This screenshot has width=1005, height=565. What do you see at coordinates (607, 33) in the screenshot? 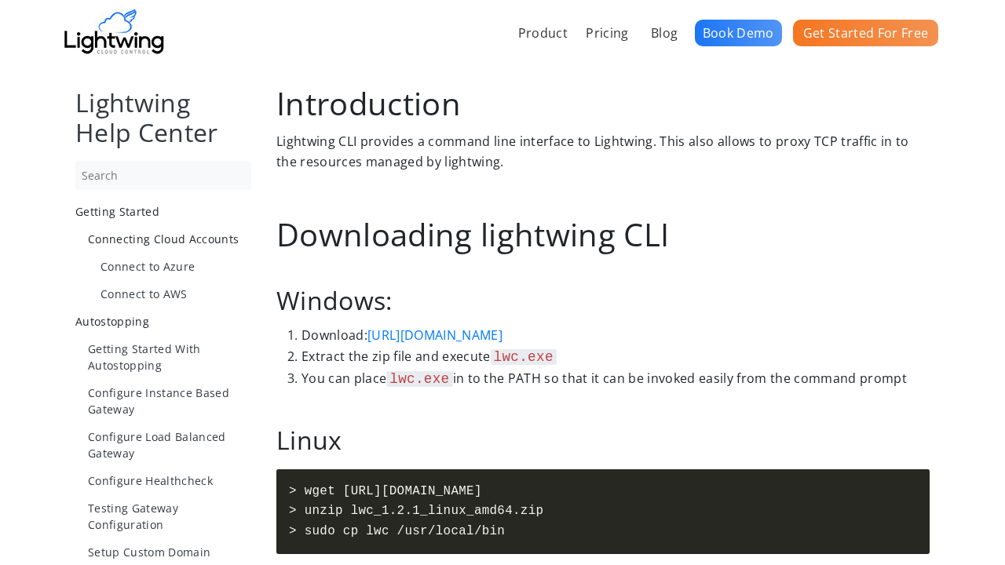
I see `a: Pricing` at bounding box center [607, 33].